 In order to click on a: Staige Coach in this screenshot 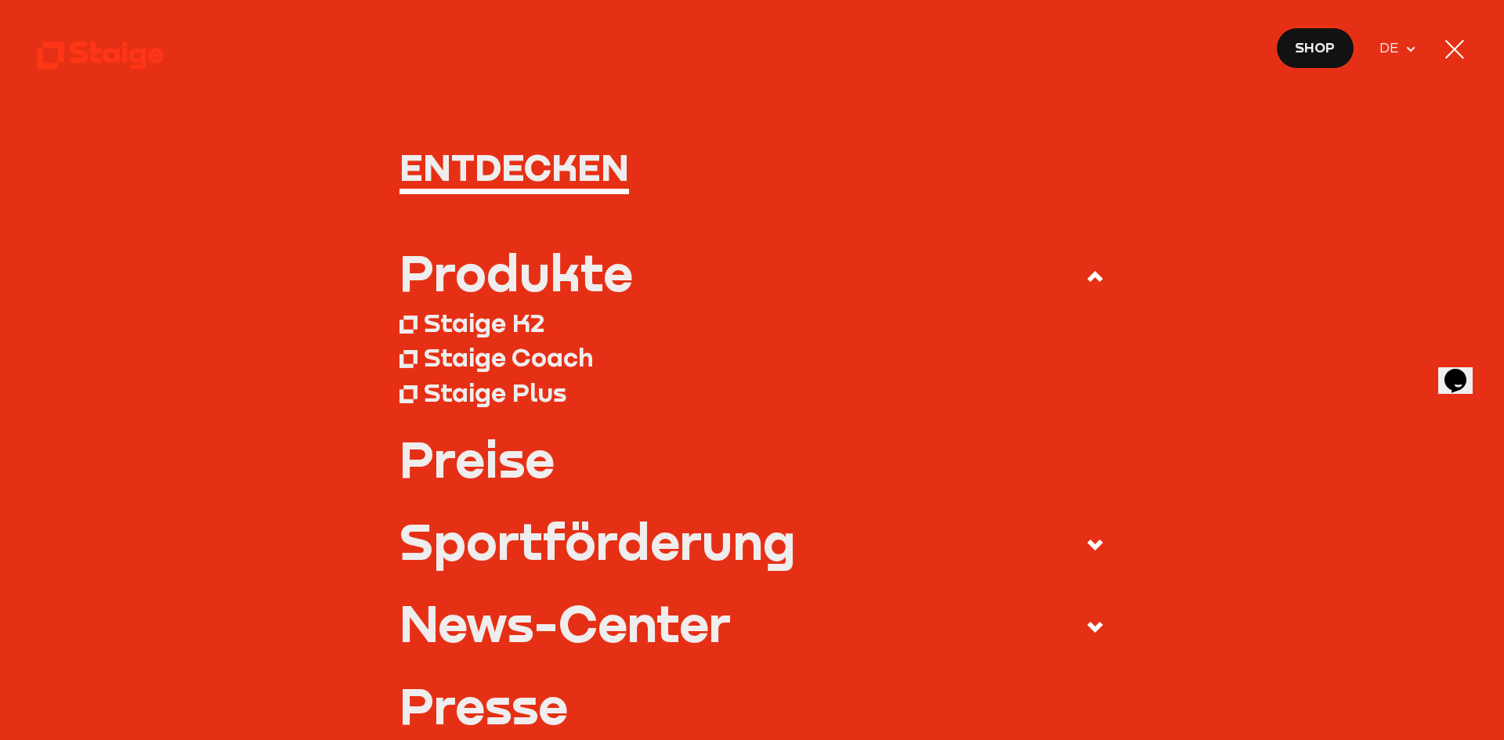, I will do `click(752, 357)`.